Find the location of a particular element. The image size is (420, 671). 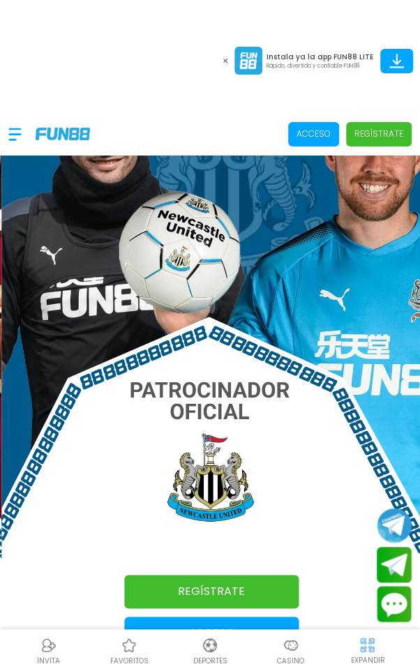

img: Deportes is located at coordinates (210, 645).